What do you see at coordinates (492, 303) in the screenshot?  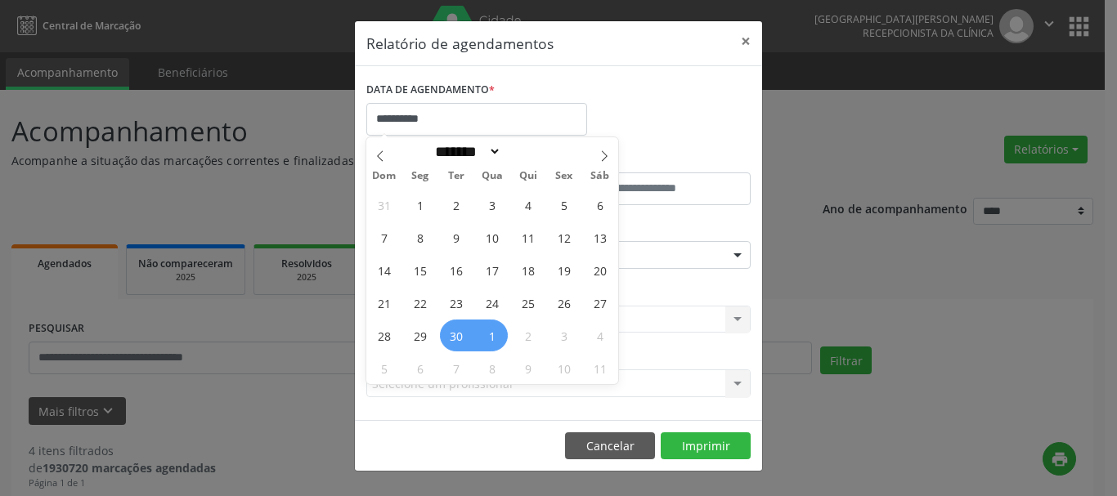 I see `span: Setembro 24, 2025` at bounding box center [492, 303].